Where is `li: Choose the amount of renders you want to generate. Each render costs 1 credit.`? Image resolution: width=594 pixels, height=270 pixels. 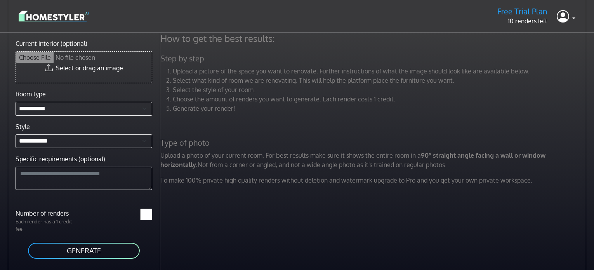 li: Choose the amount of renders you want to generate. Each render costs 1 credit. is located at coordinates (380, 99).